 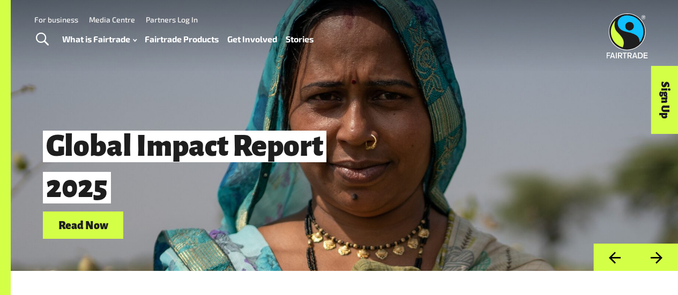 I want to click on a: Read Now, so click(x=83, y=225).